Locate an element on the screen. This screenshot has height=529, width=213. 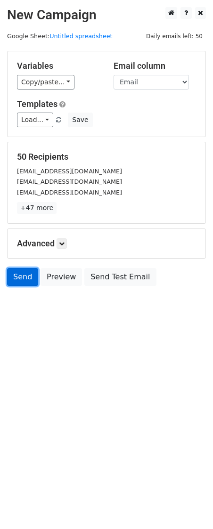
h5: Advanced is located at coordinates (106, 244).